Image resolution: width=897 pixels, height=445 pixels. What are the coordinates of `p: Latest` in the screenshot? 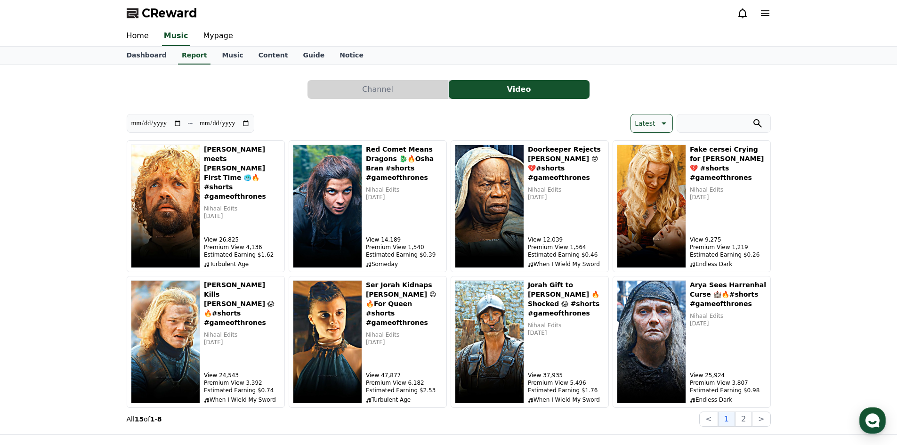 It's located at (644, 123).